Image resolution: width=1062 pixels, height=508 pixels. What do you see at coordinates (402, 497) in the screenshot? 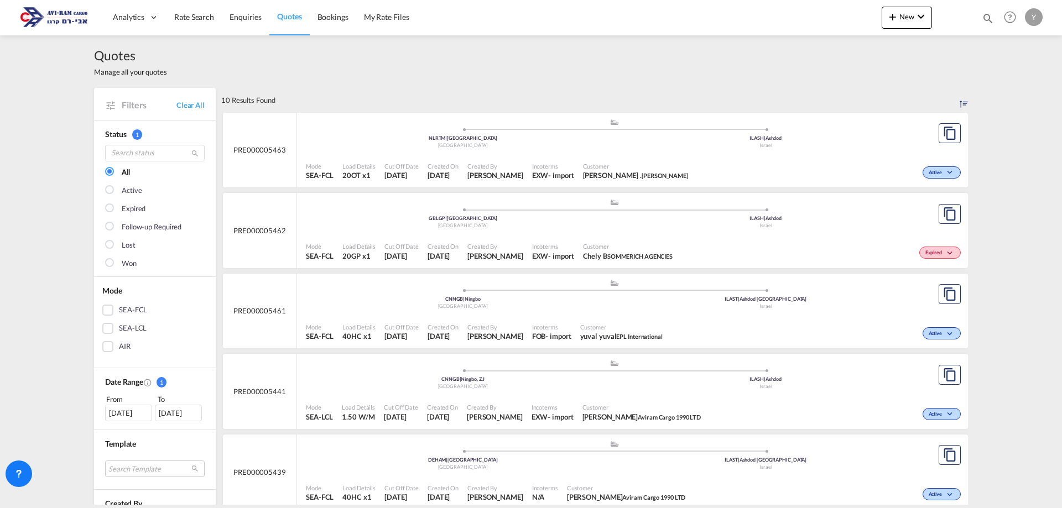
I see `span: 10 Aug 2025` at bounding box center [402, 497].